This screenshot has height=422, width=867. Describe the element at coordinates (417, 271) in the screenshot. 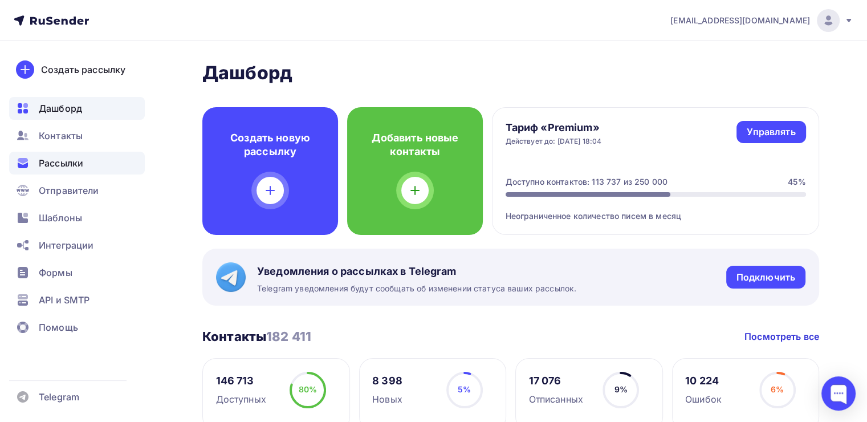

I see `span: Уведомления о рассылках в Telegram` at that location.